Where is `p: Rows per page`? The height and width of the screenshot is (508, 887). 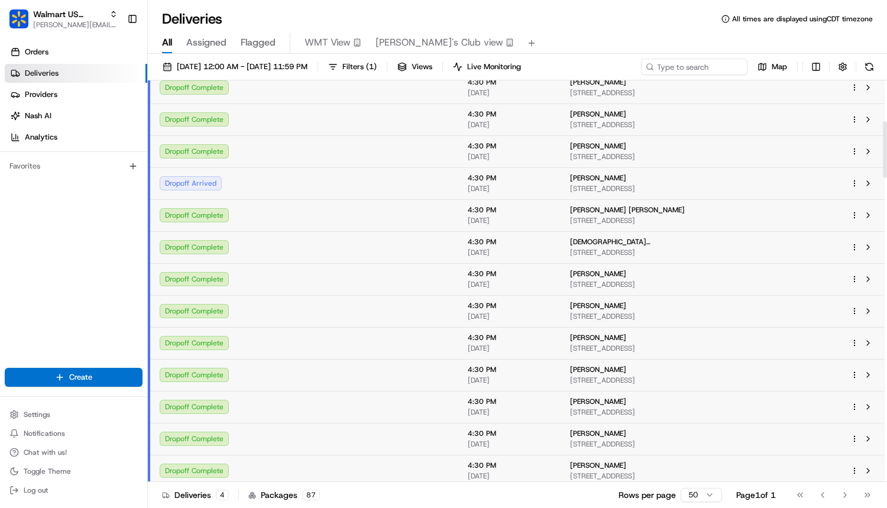 p: Rows per page is located at coordinates (647, 495).